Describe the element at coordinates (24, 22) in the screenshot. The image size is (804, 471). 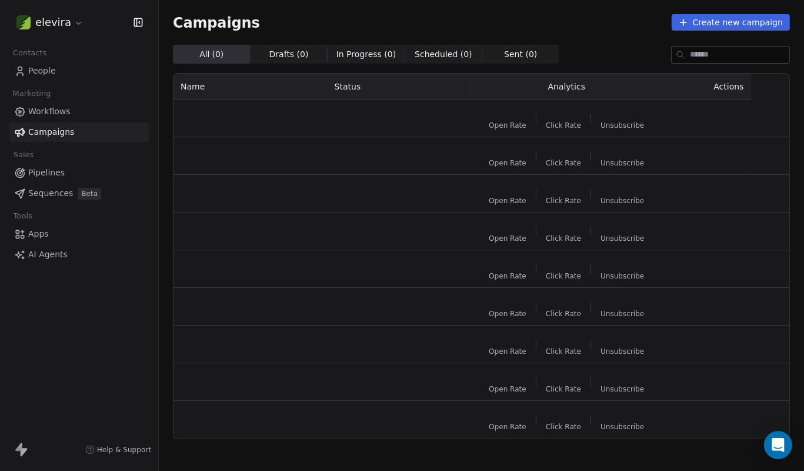
I see `img: Logo-2.png` at that location.